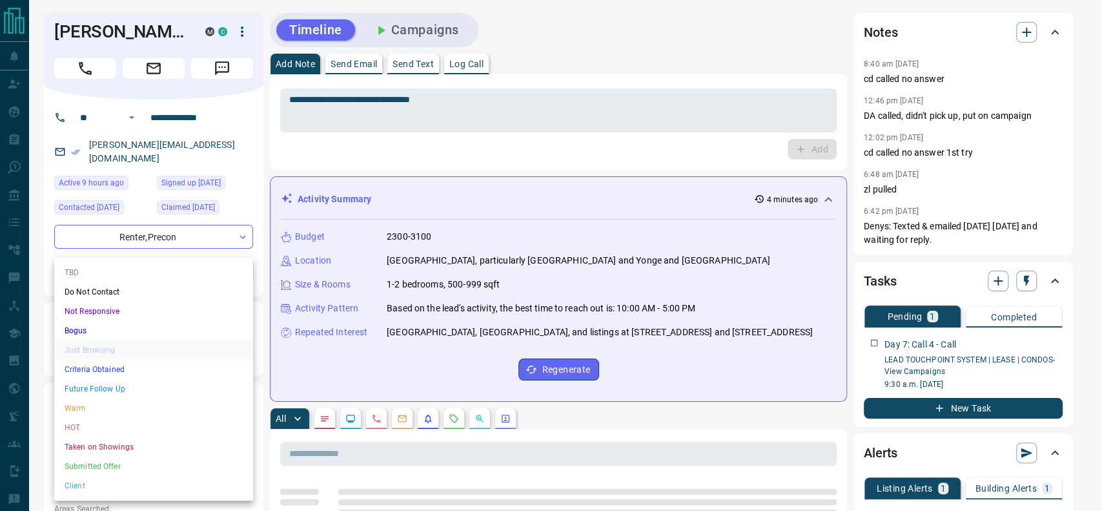  I want to click on li: Client, so click(154, 486).